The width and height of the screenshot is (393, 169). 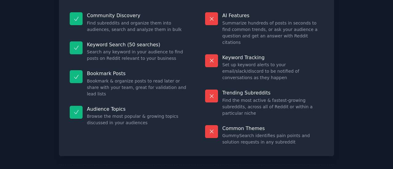 What do you see at coordinates (137, 109) in the screenshot?
I see `p: Audience Topics` at bounding box center [137, 109].